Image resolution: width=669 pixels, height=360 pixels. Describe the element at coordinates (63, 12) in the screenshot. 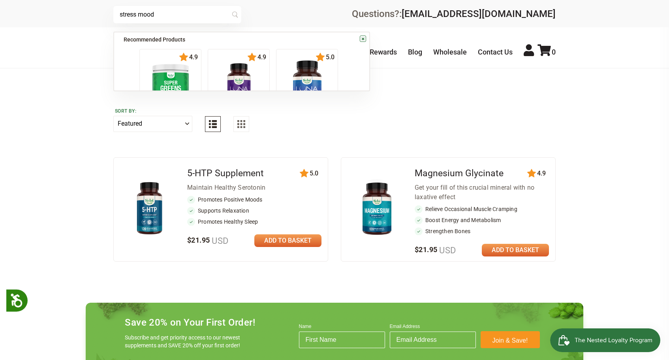

I see `span: The Nested Loyalty Program` at that location.